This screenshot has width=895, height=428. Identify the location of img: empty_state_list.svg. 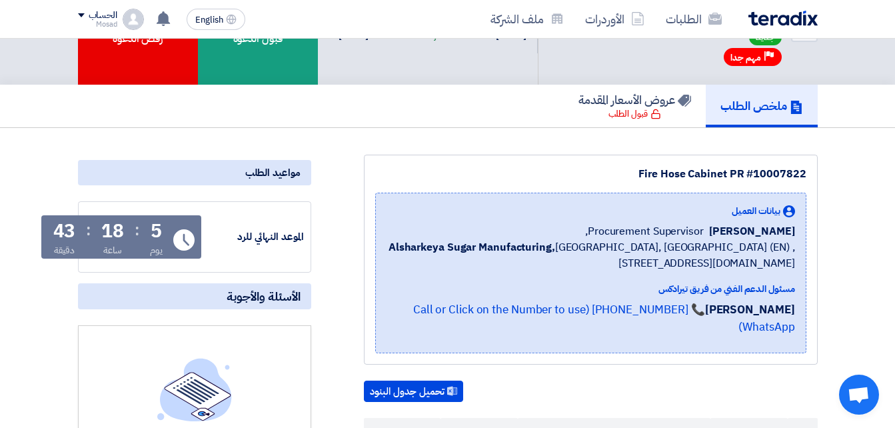
(195, 389).